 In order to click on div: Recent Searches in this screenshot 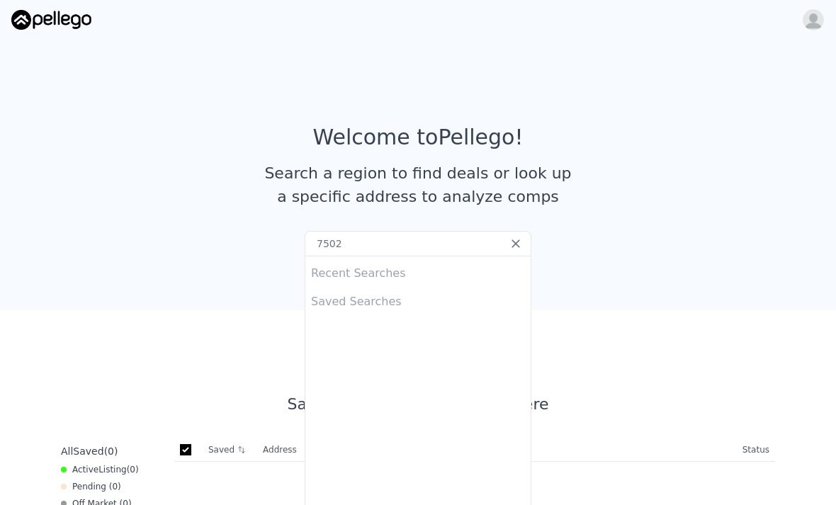, I will do `click(418, 271)`.